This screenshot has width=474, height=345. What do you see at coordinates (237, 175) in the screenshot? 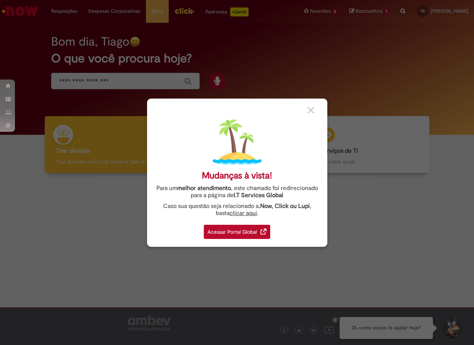
I see `div: Mudanças à vista!` at bounding box center [237, 175].